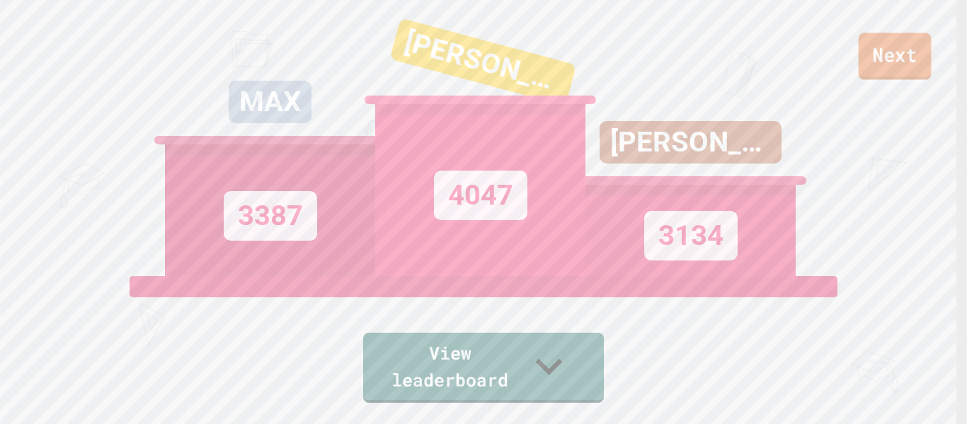 Image resolution: width=967 pixels, height=424 pixels. Describe the element at coordinates (484, 368) in the screenshot. I see `a: View leaderboard` at that location.